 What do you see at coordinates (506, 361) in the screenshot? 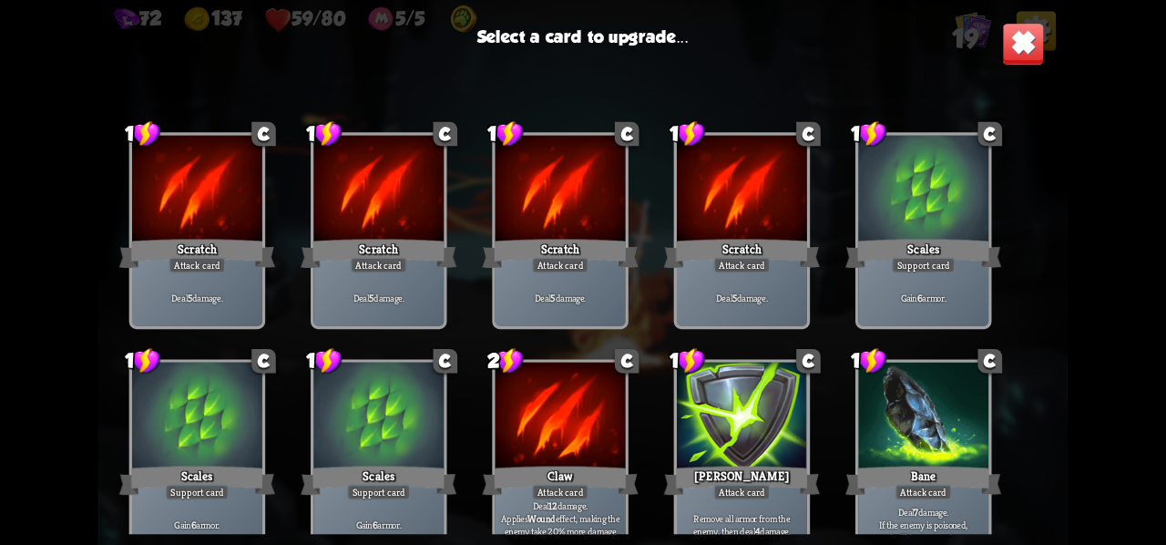
I see `div: 2` at bounding box center [506, 361].